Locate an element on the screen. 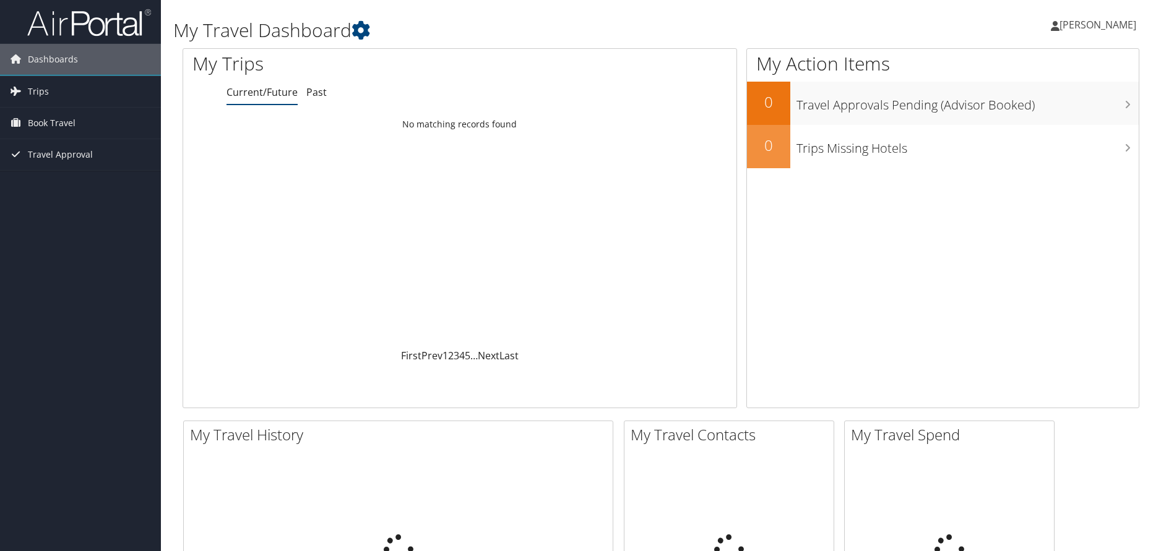  a: 5 is located at coordinates (467, 356).